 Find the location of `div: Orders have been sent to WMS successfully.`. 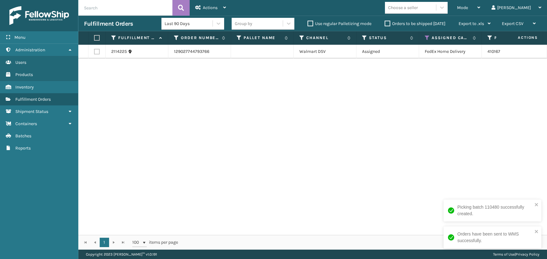

div: Orders have been sent to WMS successfully. is located at coordinates (495, 238).